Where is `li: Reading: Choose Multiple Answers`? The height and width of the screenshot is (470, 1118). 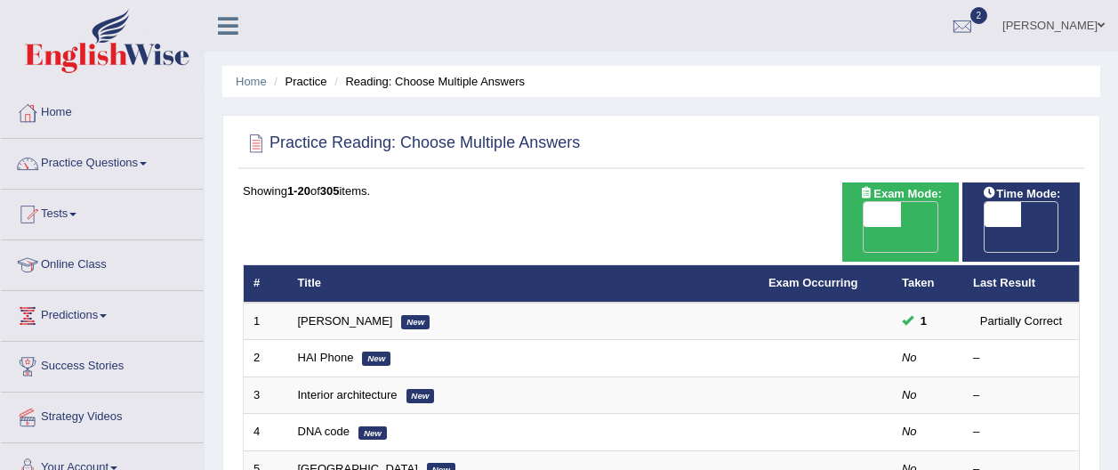
li: Reading: Choose Multiple Answers is located at coordinates (427, 81).